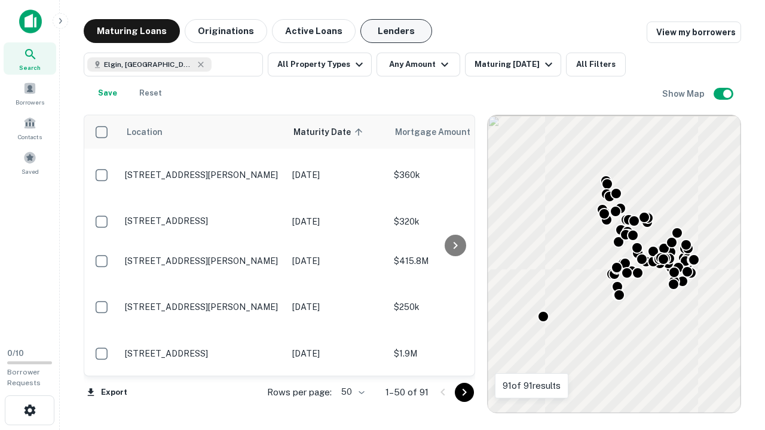  Describe the element at coordinates (440, 132) in the screenshot. I see `span: Mortgage Amount` at that location.